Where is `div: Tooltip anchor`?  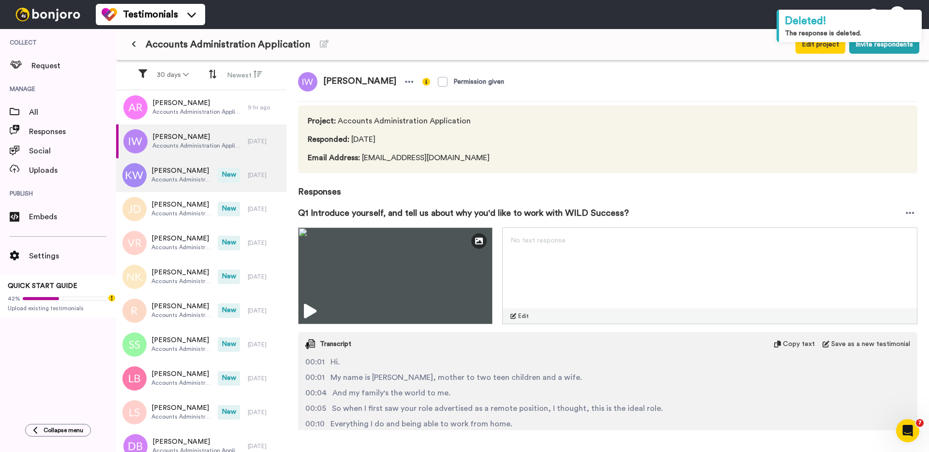 div: Tooltip anchor is located at coordinates (112, 298).